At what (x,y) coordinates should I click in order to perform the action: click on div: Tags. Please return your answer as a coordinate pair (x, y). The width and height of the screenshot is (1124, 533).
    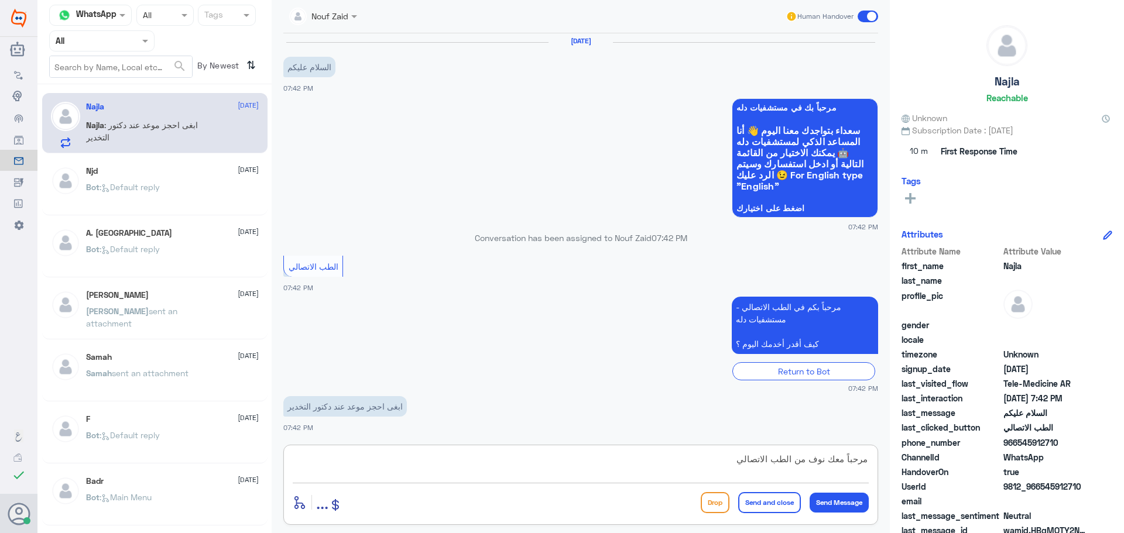
    Looking at the image, I should click on (212, 16).